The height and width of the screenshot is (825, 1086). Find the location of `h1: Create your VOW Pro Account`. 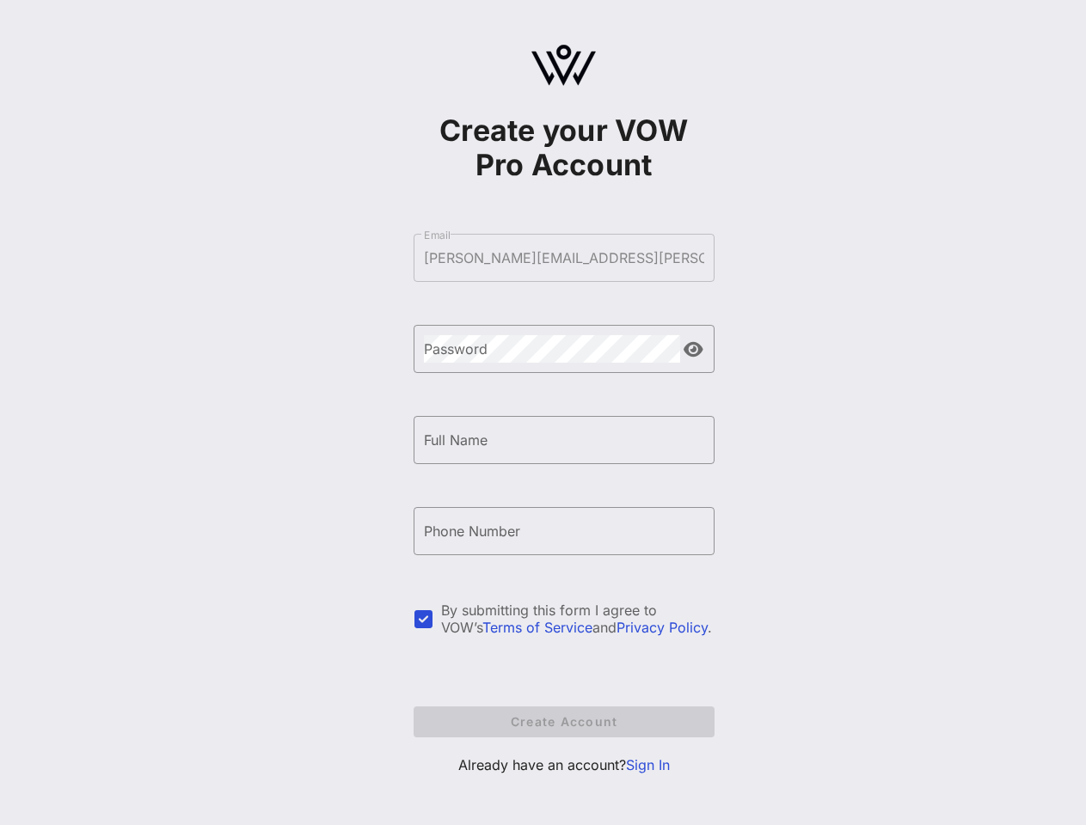

h1: Create your VOW Pro Account is located at coordinates (564, 148).